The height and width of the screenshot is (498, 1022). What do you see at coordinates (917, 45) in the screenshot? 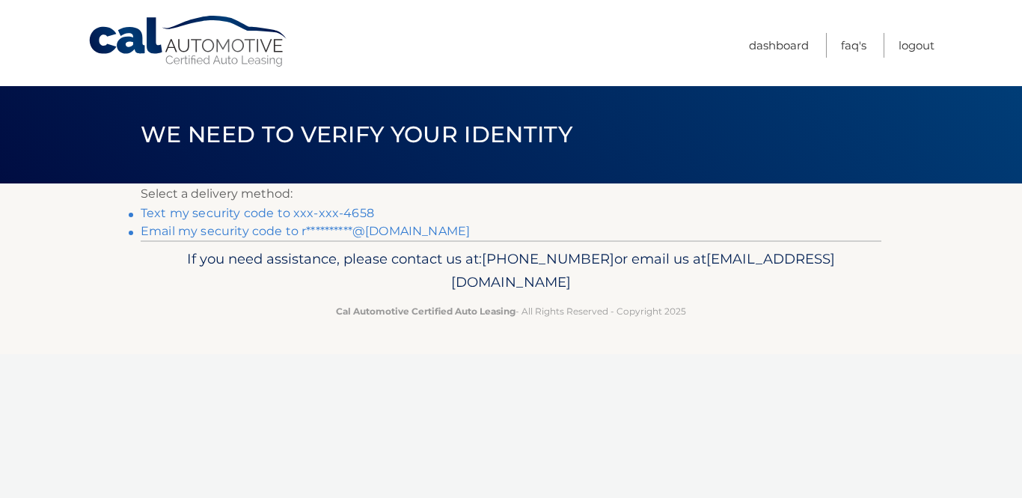
I see `a: Logout` at bounding box center [917, 45].